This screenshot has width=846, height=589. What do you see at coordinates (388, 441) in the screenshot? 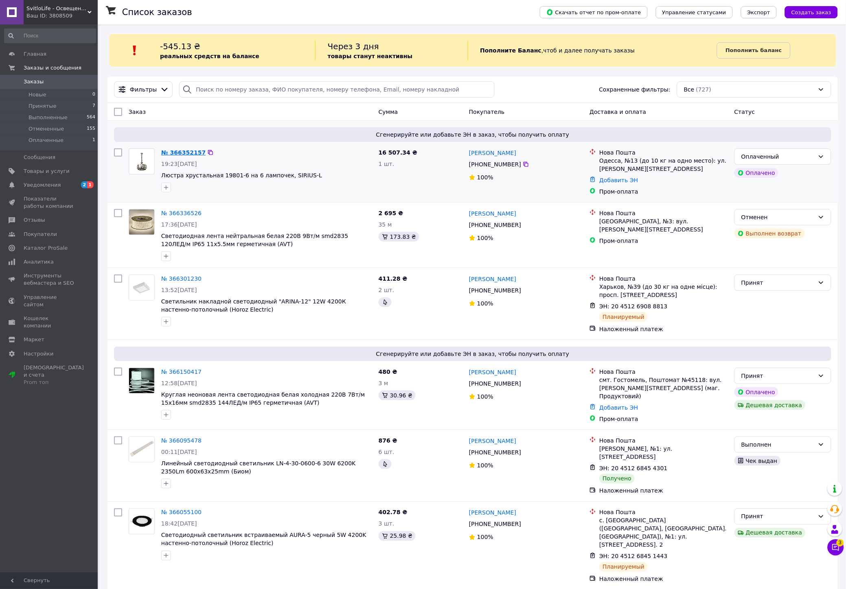
I see `span: 876 ₴` at bounding box center [388, 441].